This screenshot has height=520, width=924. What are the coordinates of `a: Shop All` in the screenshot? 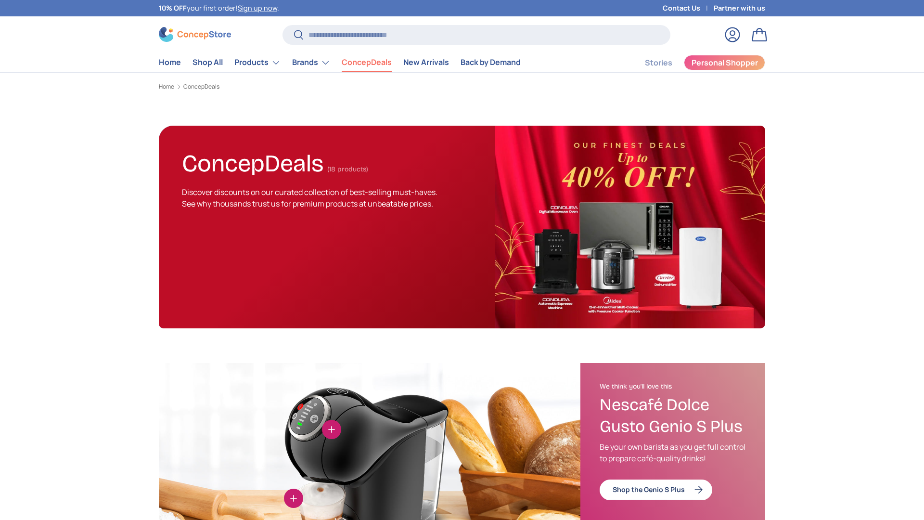 It's located at (208, 62).